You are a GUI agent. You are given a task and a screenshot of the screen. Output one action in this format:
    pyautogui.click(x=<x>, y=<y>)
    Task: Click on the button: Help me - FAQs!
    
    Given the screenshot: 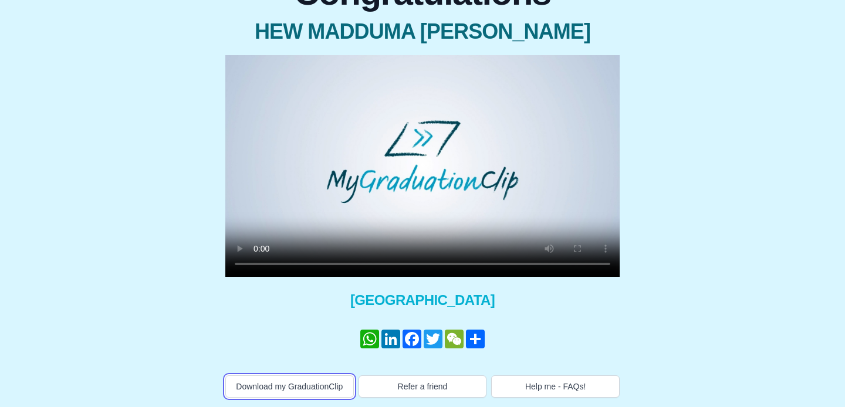 What is the action you would take?
    pyautogui.click(x=555, y=387)
    